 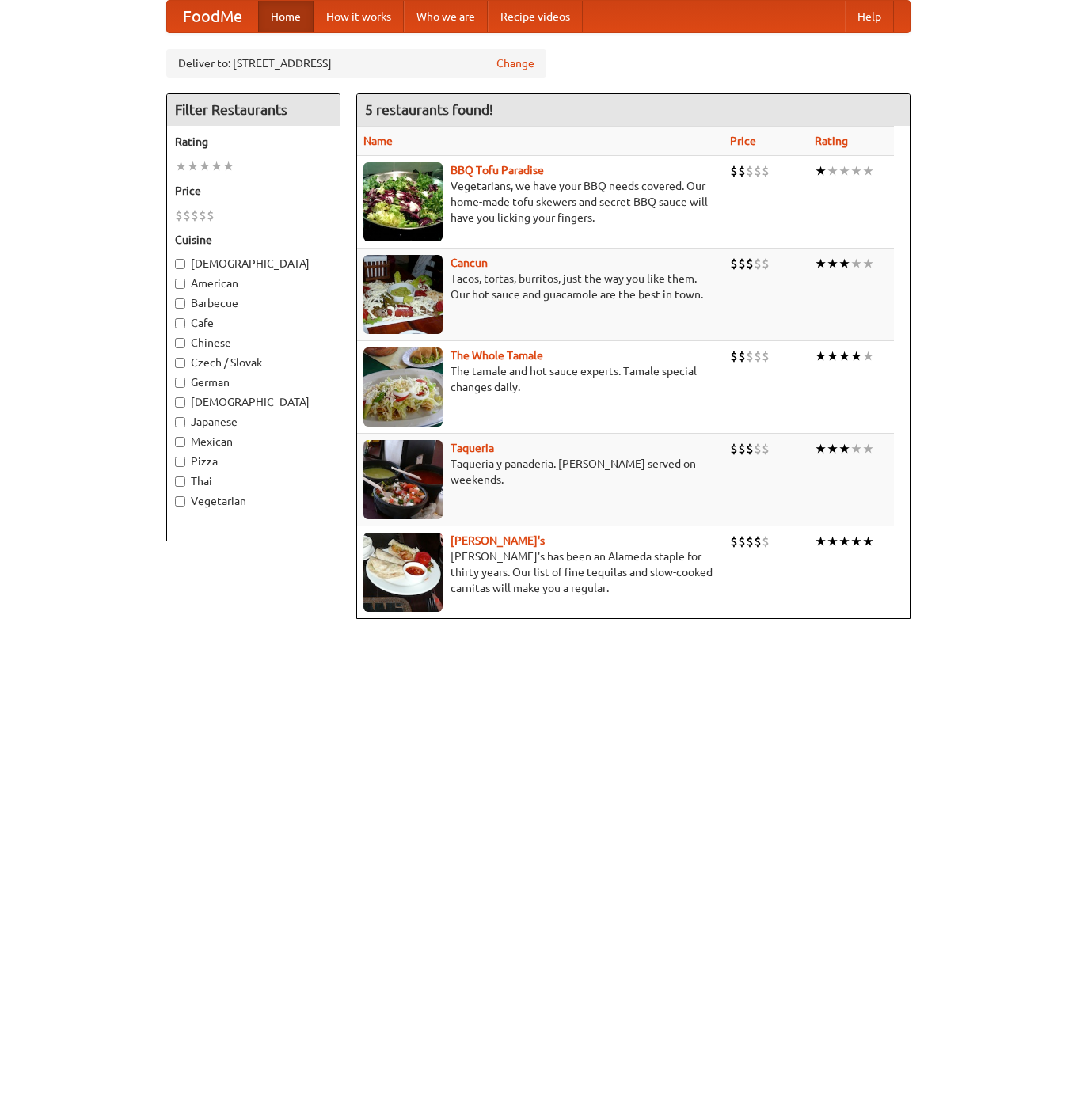 What do you see at coordinates (403, 480) in the screenshot?
I see `img: taqueria.jpg` at bounding box center [403, 480].